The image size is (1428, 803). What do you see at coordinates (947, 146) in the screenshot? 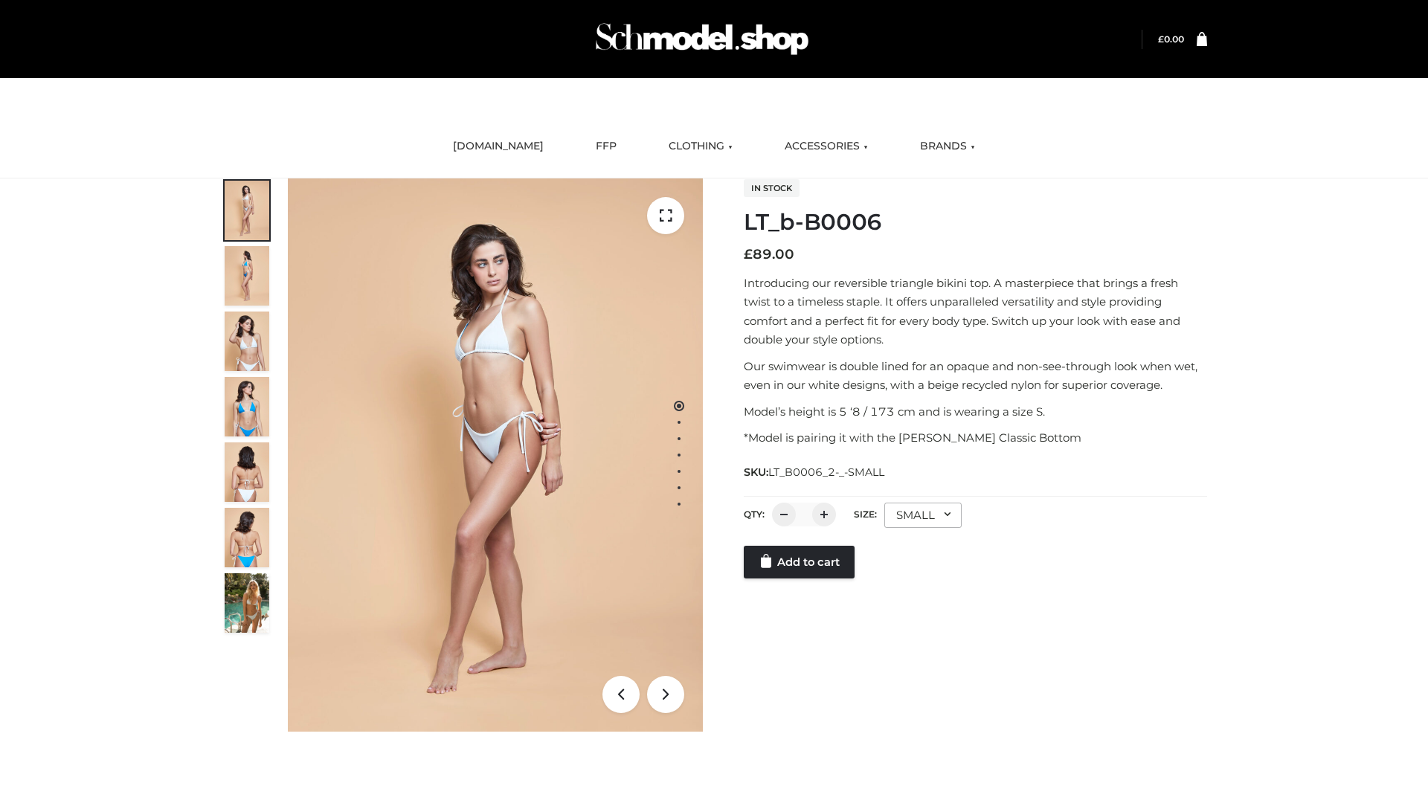
I see `a: BRANDS` at bounding box center [947, 146].